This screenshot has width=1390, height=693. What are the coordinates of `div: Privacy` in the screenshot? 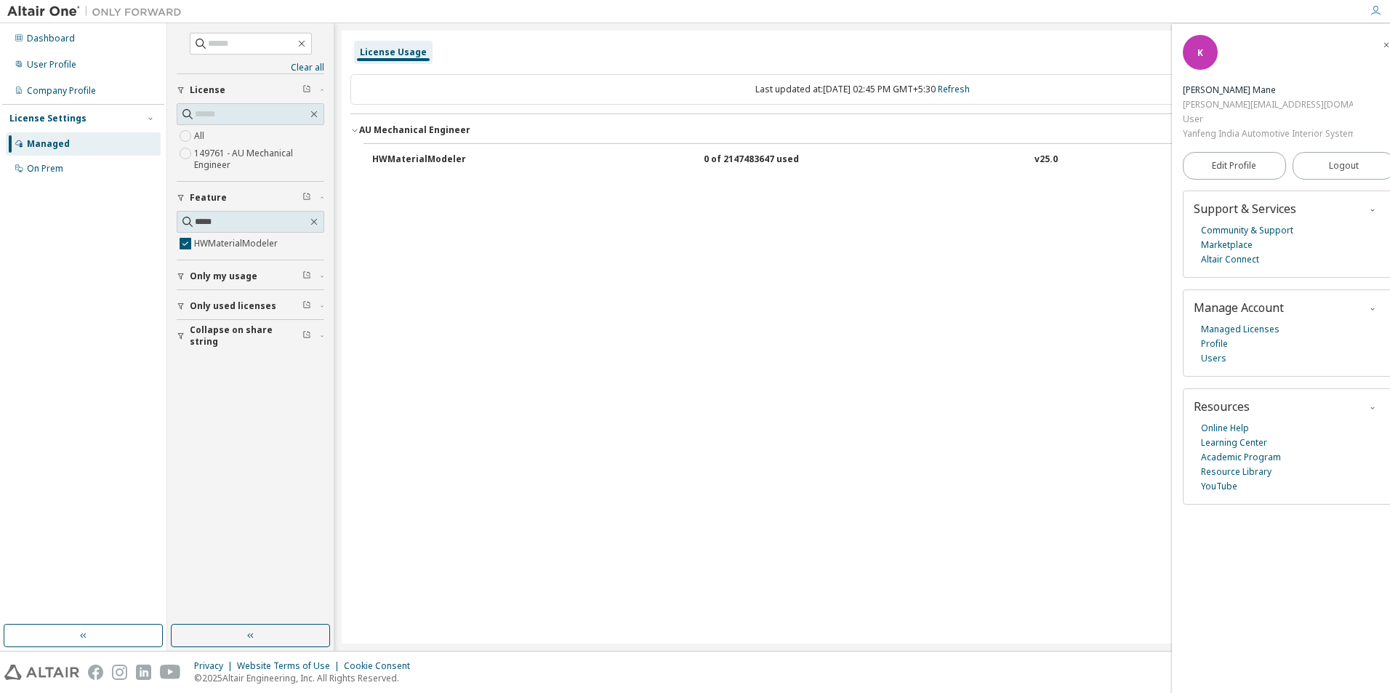 It's located at (215, 666).